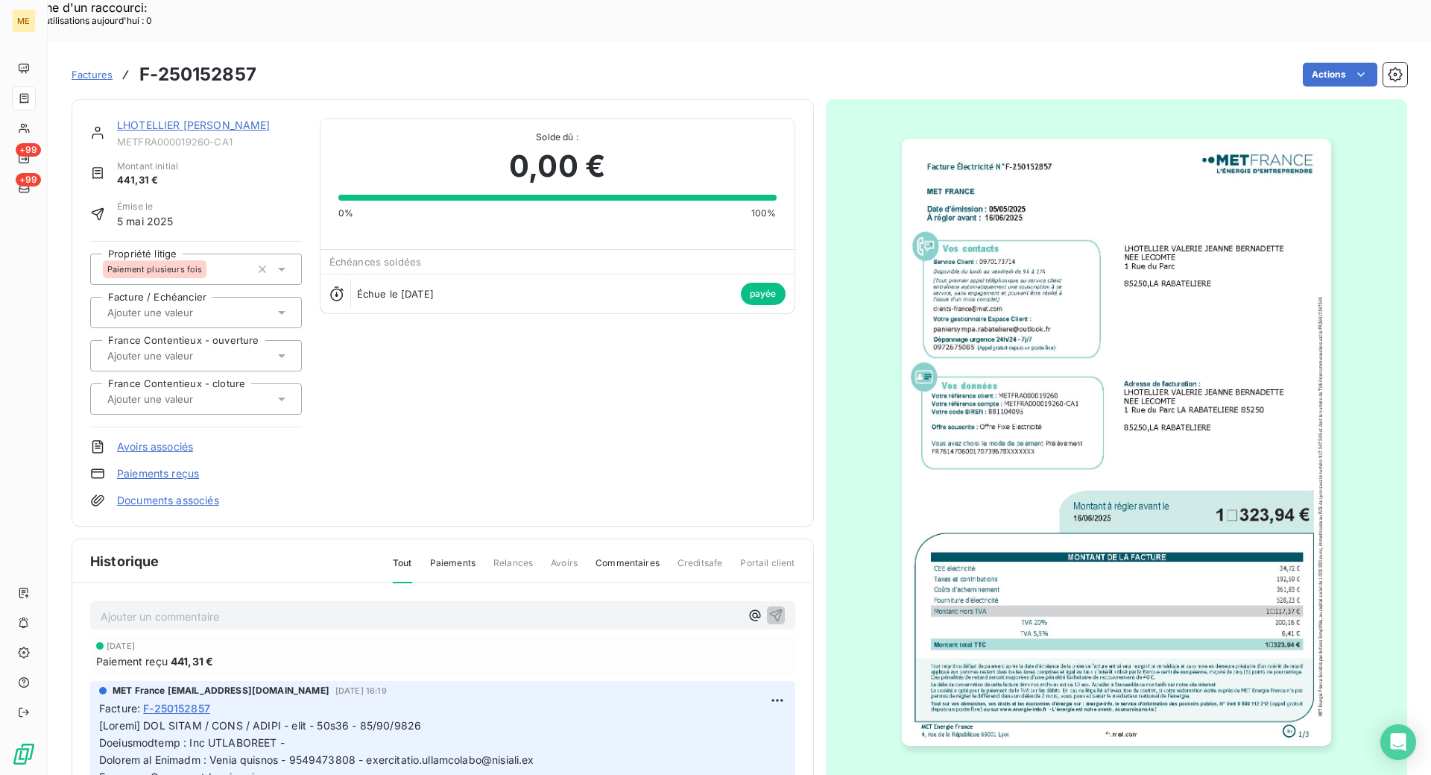 This screenshot has width=1431, height=775. Describe the element at coordinates (145, 206) in the screenshot. I see `span: Émise le` at that location.